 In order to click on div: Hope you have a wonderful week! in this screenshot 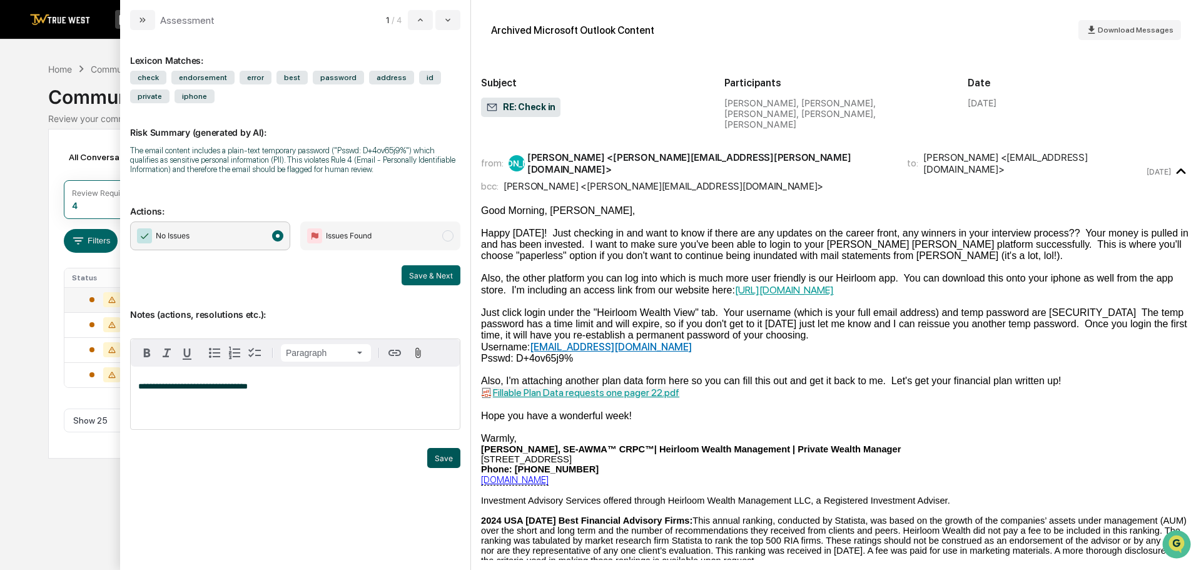, I will do `click(835, 416)`.